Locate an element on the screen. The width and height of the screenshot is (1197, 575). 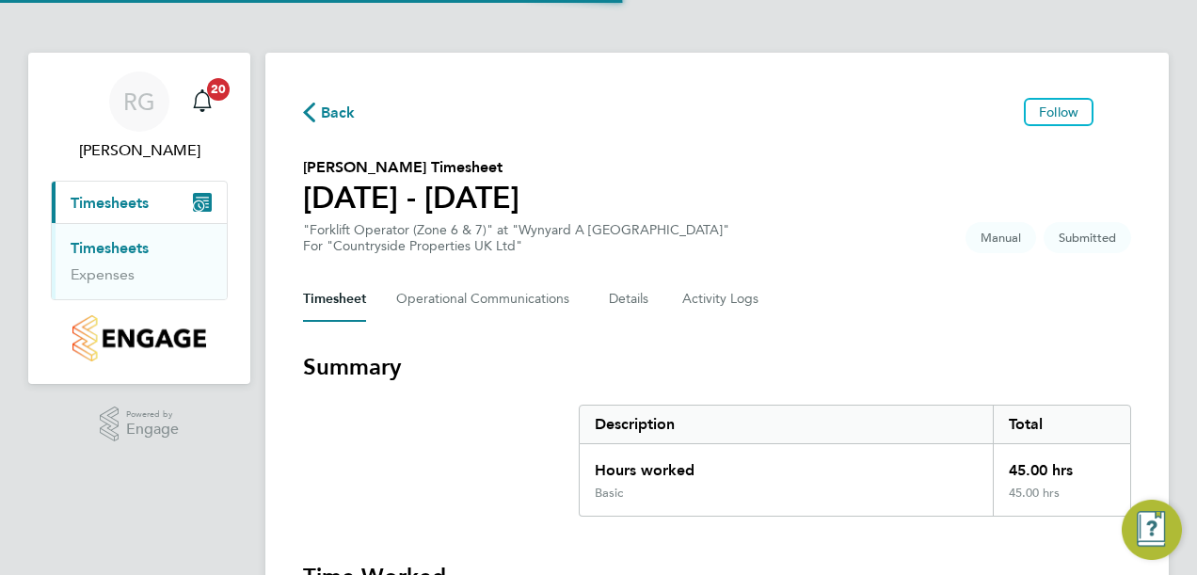
div: For "Countryside Properties UK Ltd" is located at coordinates (516, 246).